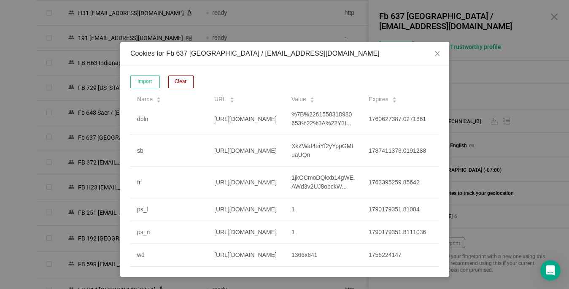  Describe the element at coordinates (400, 182) in the screenshot. I see `td: 1763395259.85642` at that location.